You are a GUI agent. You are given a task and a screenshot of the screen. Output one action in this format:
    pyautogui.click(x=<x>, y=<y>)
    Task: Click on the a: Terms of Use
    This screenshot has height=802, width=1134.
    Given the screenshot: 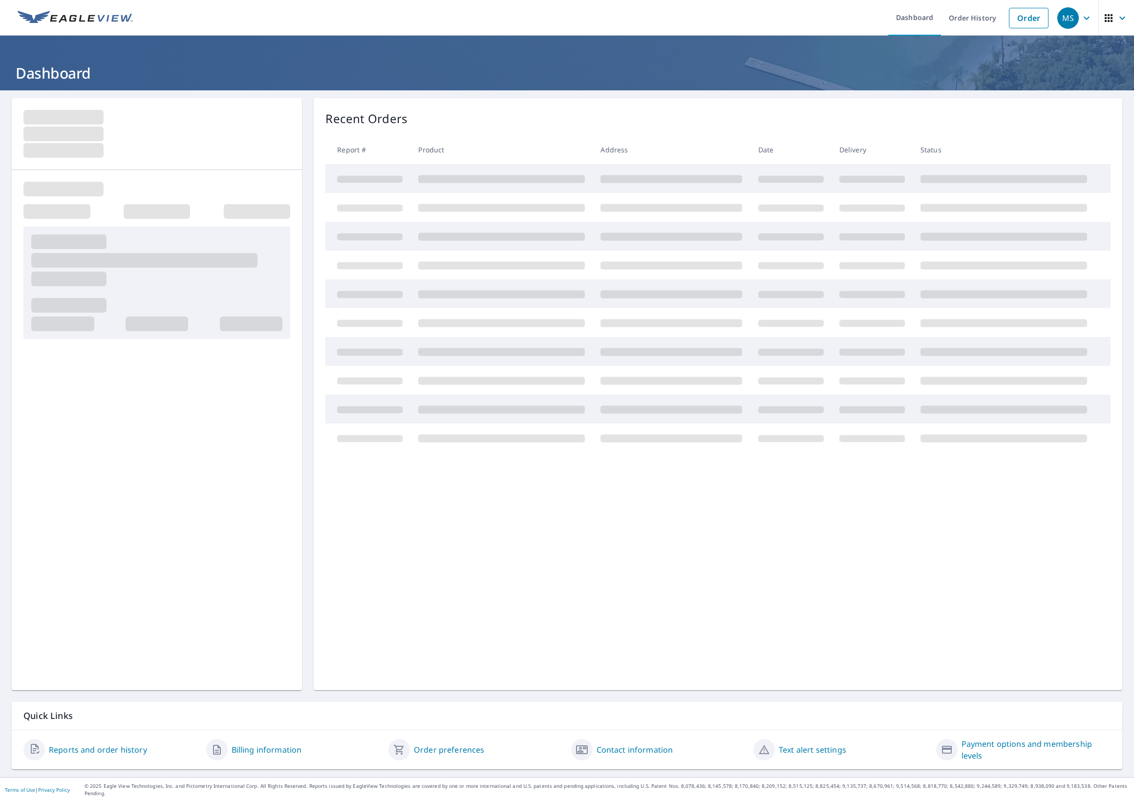 What is the action you would take?
    pyautogui.click(x=20, y=790)
    